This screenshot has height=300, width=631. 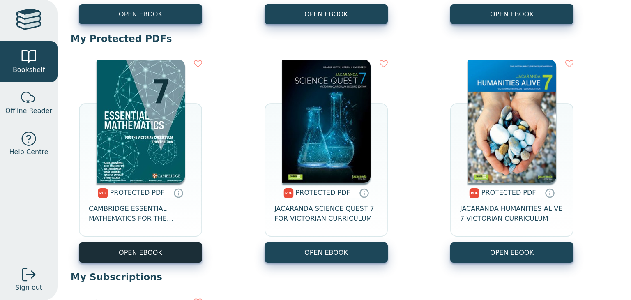 What do you see at coordinates (512, 121) in the screenshot?
I see `img: a6c0d517-7539-43c4-8a9b-6497e7c2d4fe.png` at bounding box center [512, 121].